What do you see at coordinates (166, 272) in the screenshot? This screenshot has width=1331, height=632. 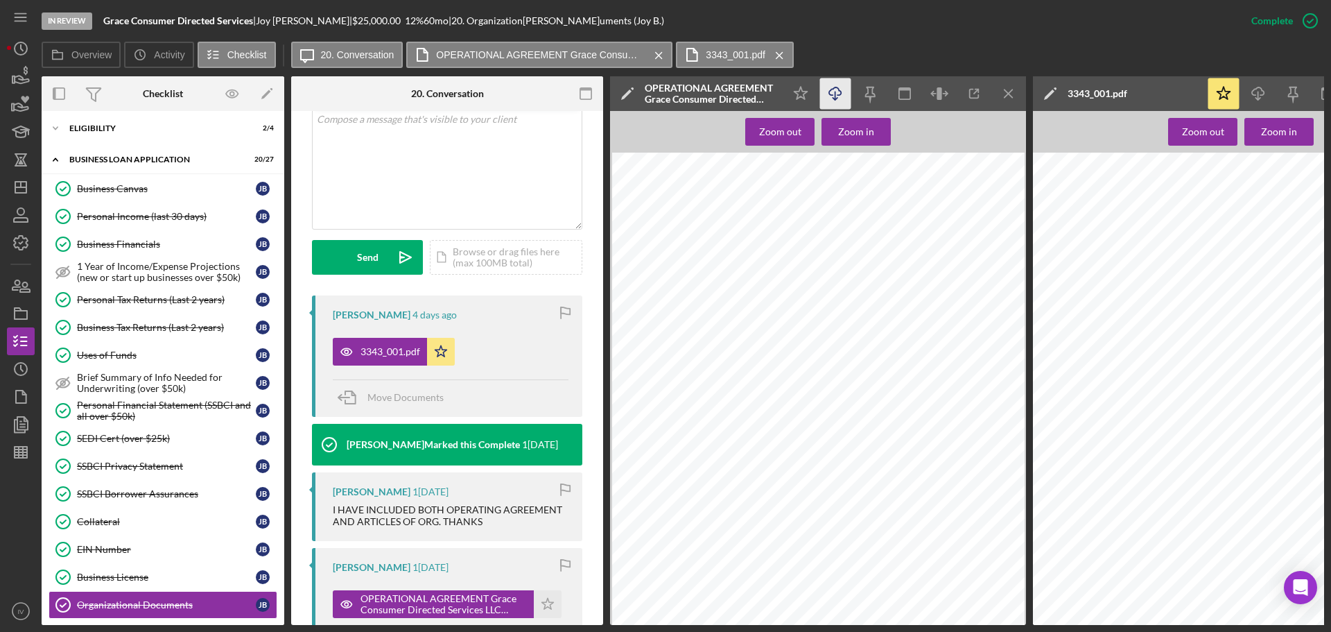 I see `div: 1 Year of Income/Expense Projections (new or start up businesses over $50k)` at bounding box center [166, 272].